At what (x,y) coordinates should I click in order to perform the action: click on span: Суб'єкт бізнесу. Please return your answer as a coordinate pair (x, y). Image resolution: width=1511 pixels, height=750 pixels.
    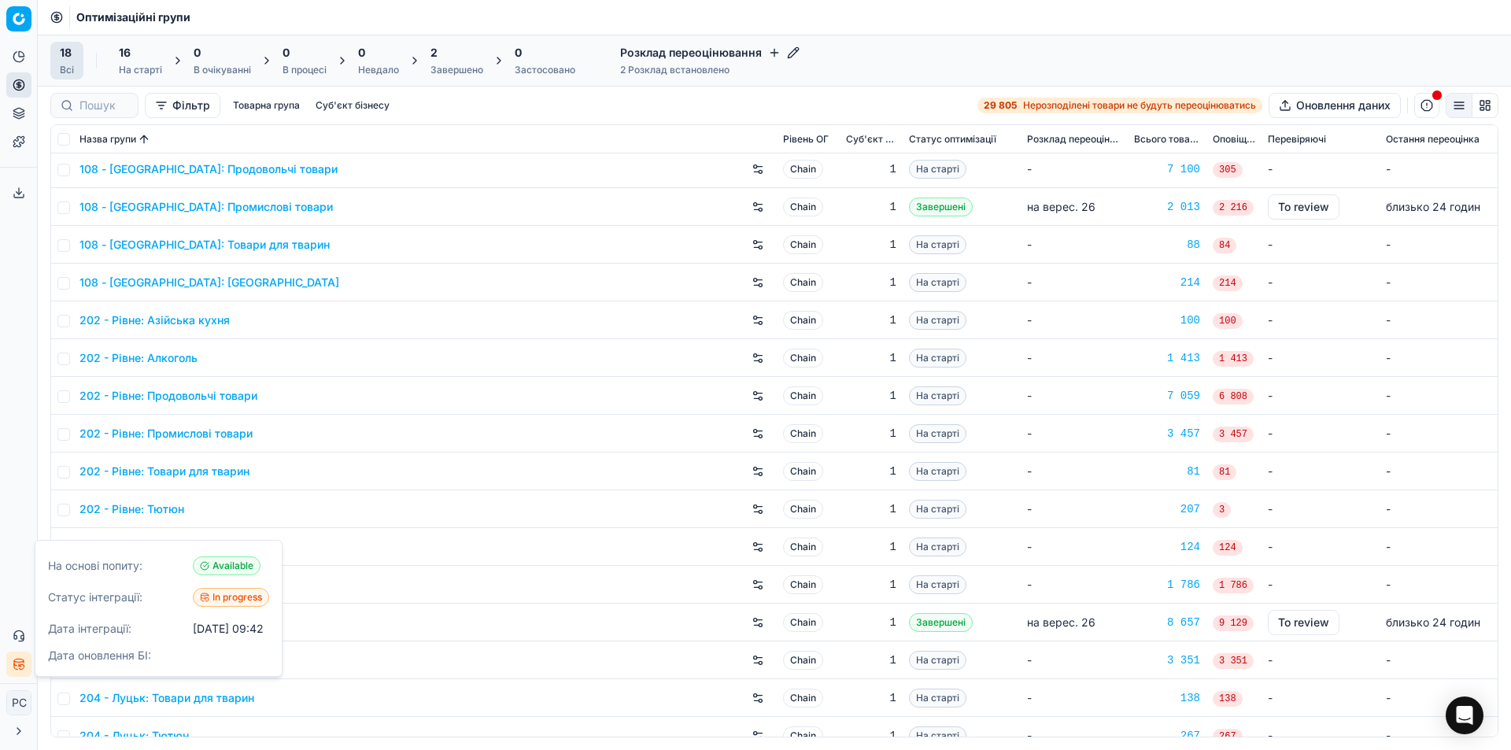
    Looking at the image, I should click on (871, 139).